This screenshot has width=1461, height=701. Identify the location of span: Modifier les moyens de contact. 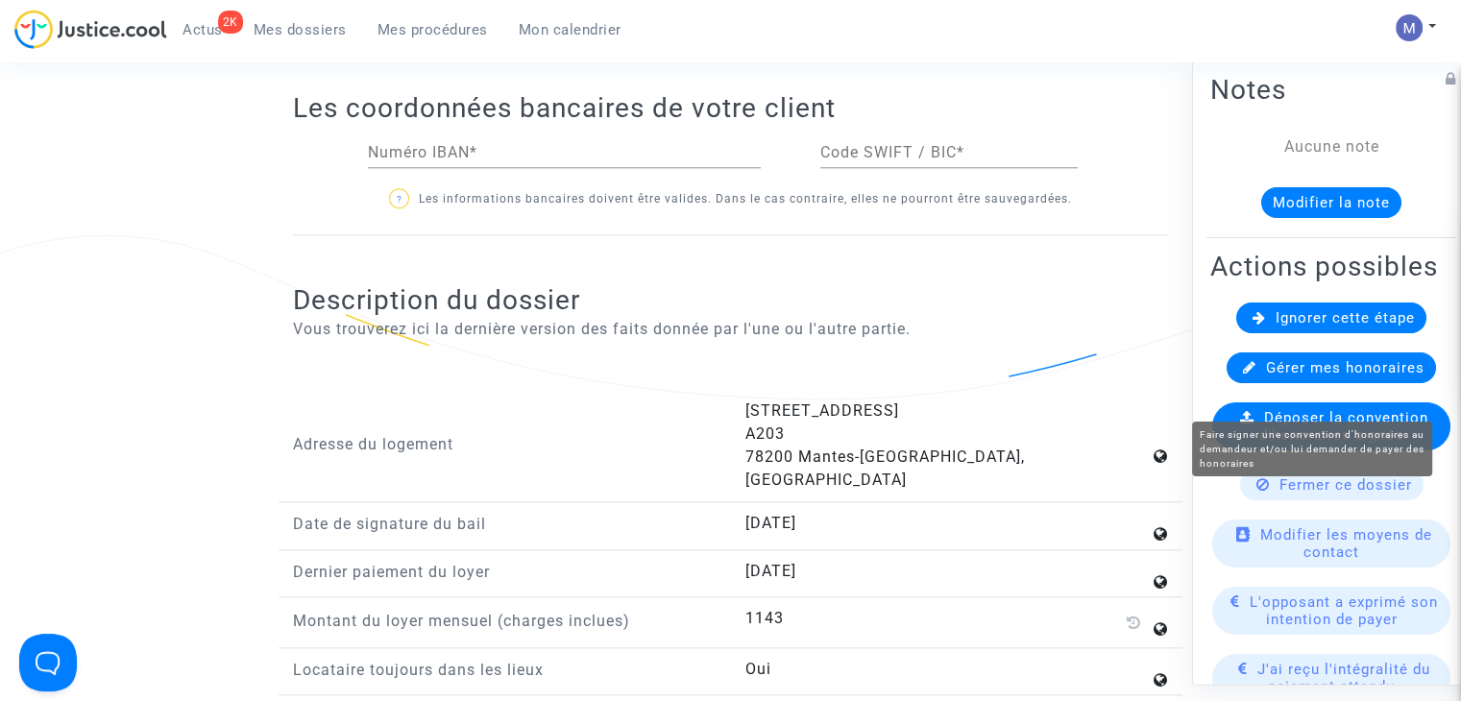
(1346, 544).